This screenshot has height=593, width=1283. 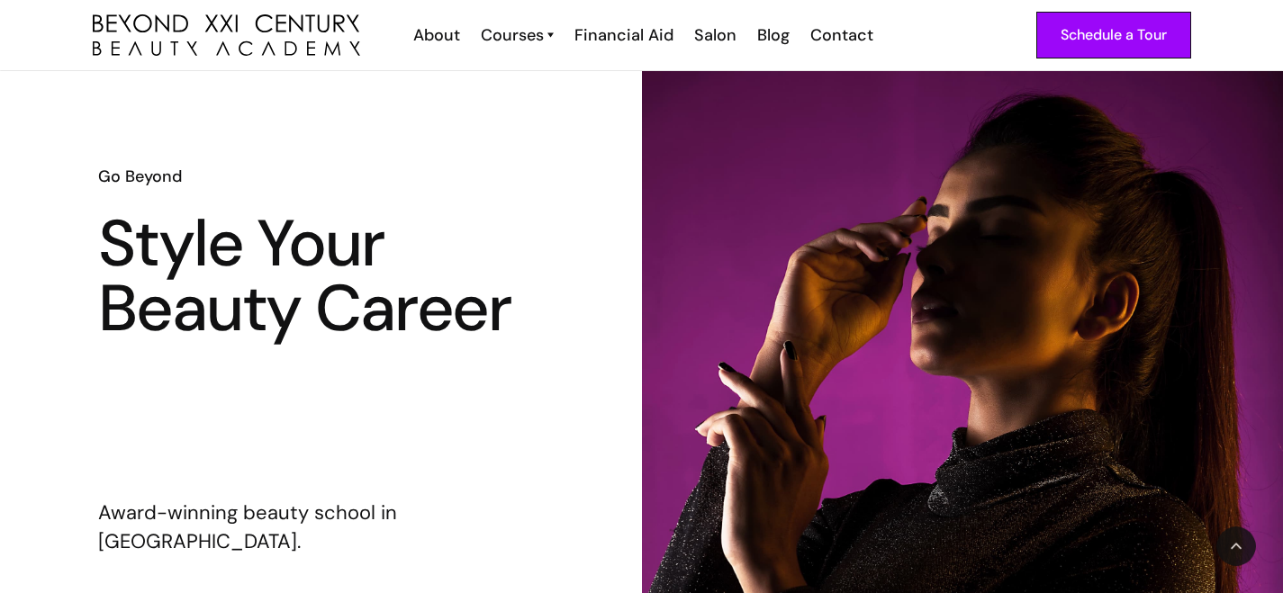 What do you see at coordinates (715, 35) in the screenshot?
I see `div: Salon` at bounding box center [715, 35].